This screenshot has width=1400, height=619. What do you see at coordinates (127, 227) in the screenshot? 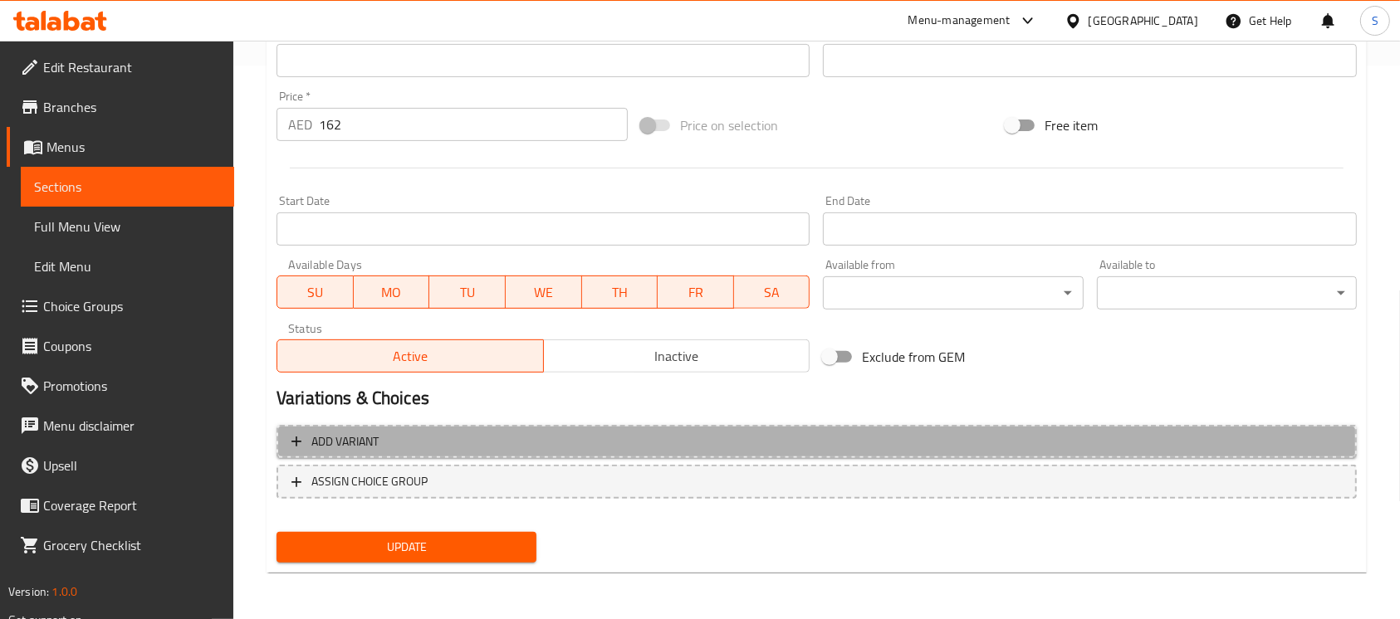
I see `span: Full Menu View` at bounding box center [127, 227].